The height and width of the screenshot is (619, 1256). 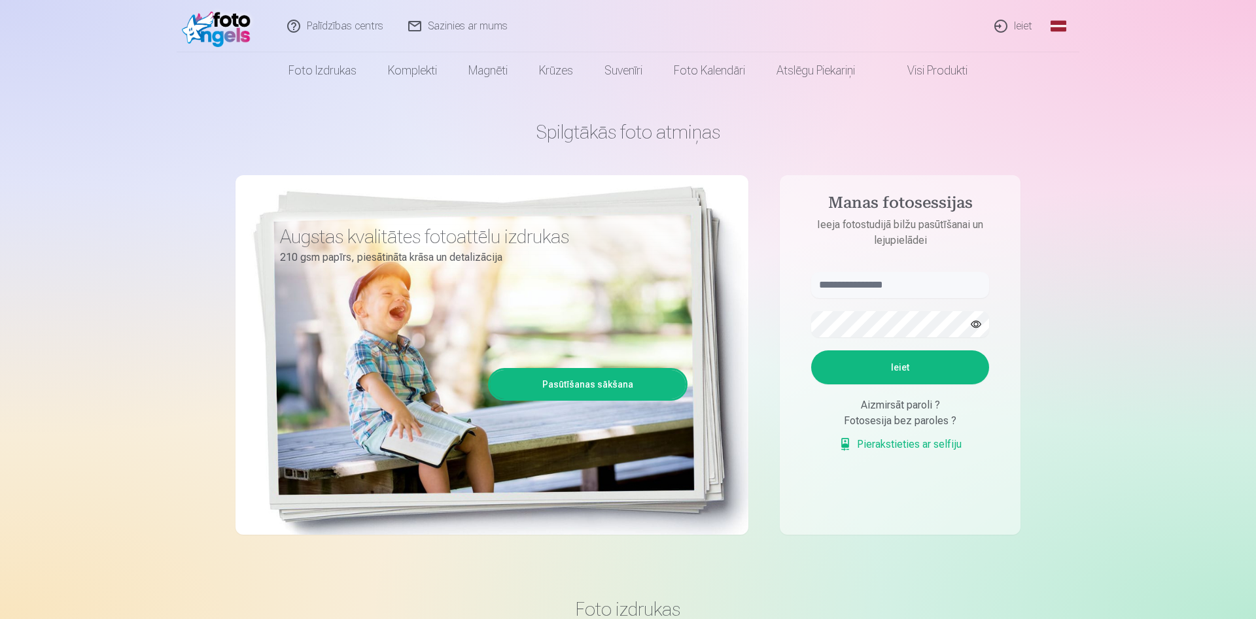 I want to click on a: Foto izdrukas, so click(x=322, y=71).